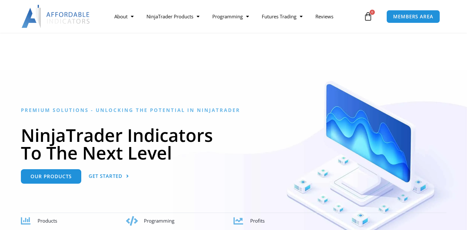 This screenshot has width=467, height=230. I want to click on img: LogoAI | Affordable Indicators – NinjaTrader, so click(56, 16).